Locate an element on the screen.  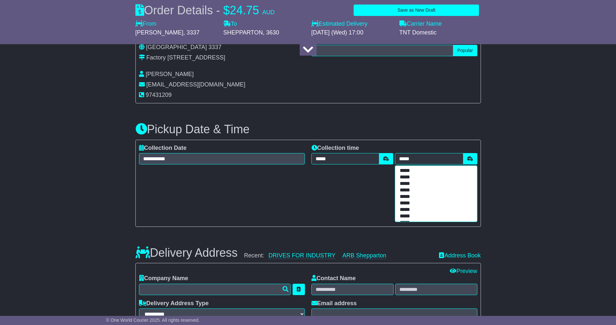
label: Email address is located at coordinates (334, 303).